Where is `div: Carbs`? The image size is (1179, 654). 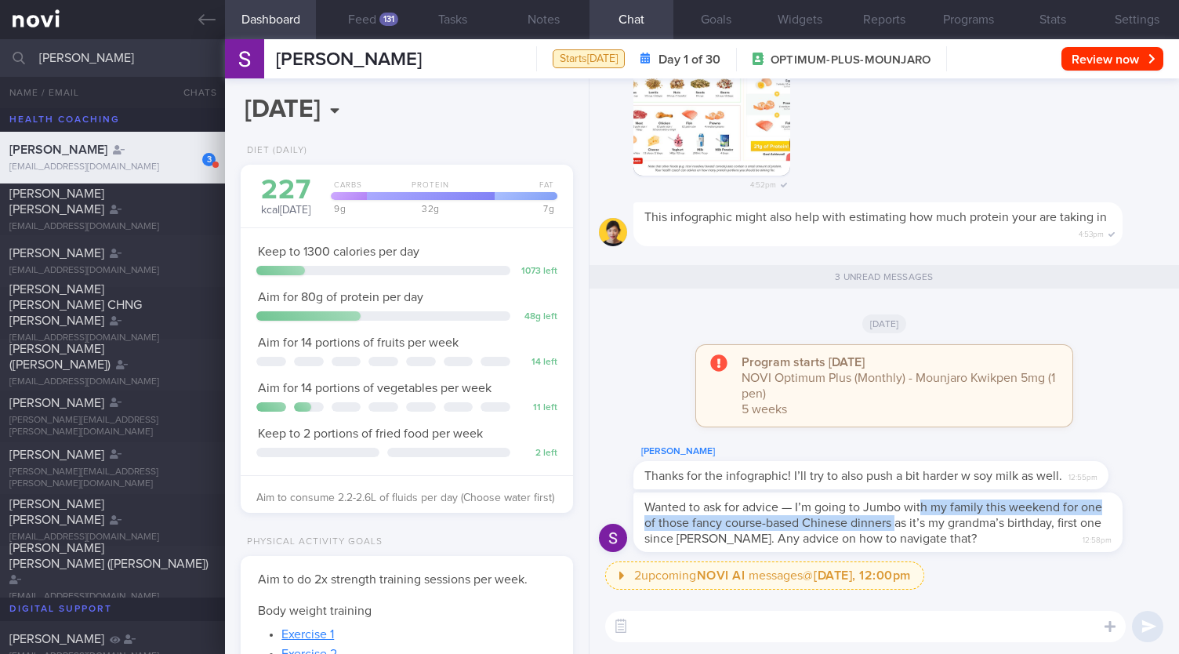 div: Carbs is located at coordinates (346, 190).